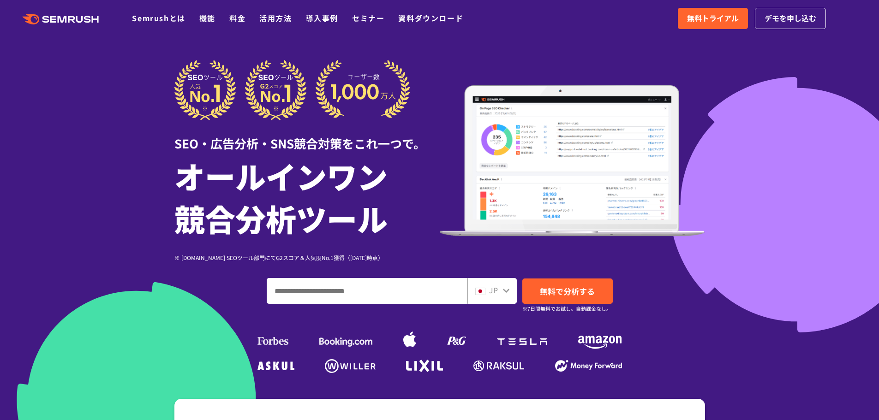 Image resolution: width=879 pixels, height=420 pixels. Describe the element at coordinates (307, 136) in the screenshot. I see `div: SEO・広告分析・SNS競合対策をこれ一つで。` at that location.